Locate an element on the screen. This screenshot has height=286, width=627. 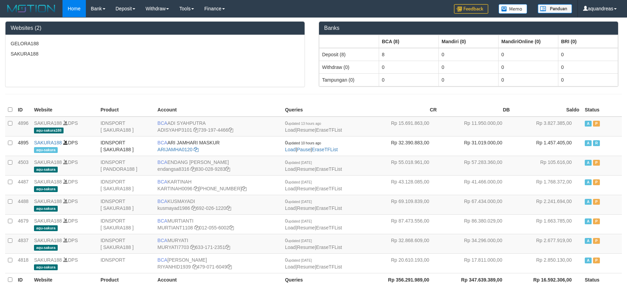
td: Withdraw (0) is located at coordinates (349, 67).